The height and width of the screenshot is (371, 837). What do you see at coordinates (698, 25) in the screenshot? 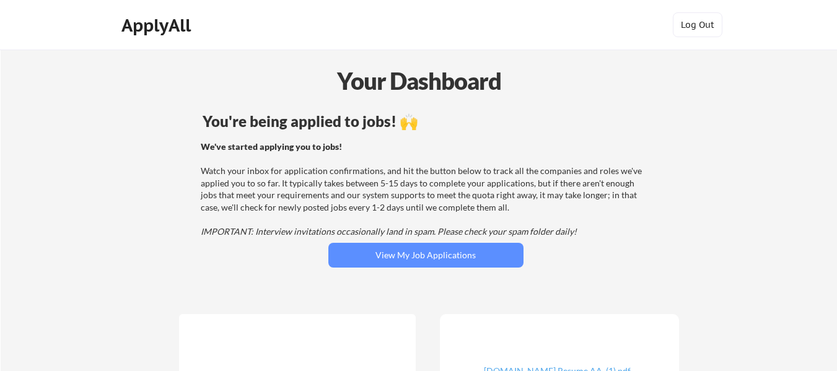
I see `button: Log Out` at bounding box center [698, 25].